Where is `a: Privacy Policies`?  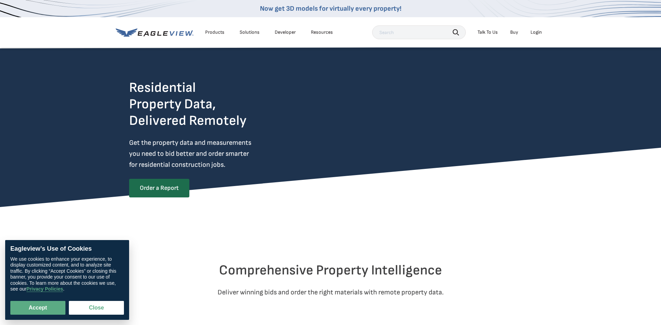 a: Privacy Policies is located at coordinates (45, 289).